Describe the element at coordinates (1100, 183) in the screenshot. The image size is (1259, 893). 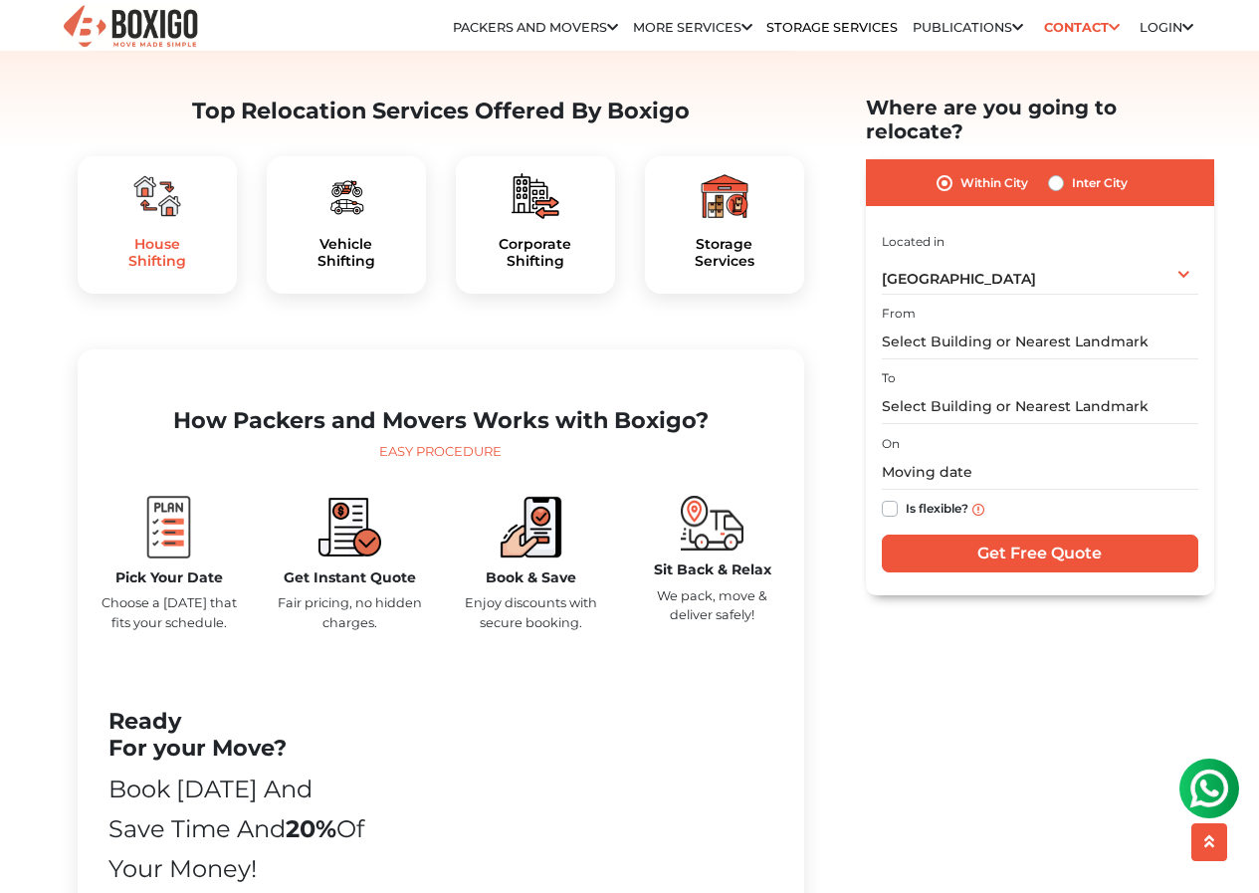
I see `label: Inter City` at that location.